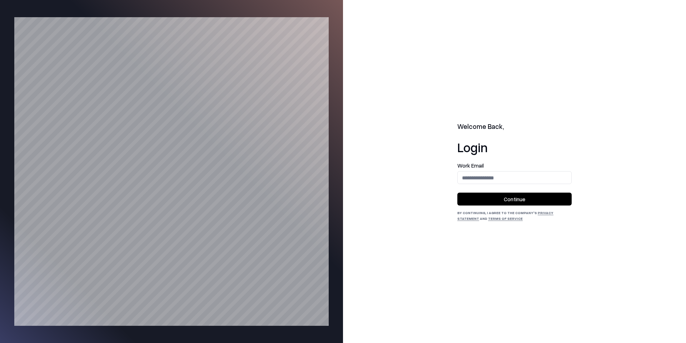 The height and width of the screenshot is (343, 686). What do you see at coordinates (506, 218) in the screenshot?
I see `a: Terms of Service` at bounding box center [506, 218].